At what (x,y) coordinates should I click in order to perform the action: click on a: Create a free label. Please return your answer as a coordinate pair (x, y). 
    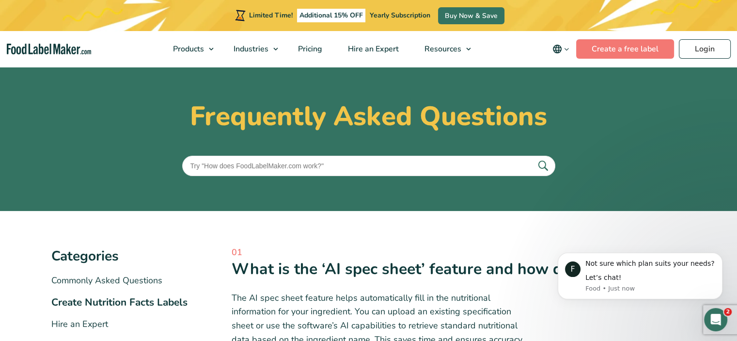
    Looking at the image, I should click on (625, 49).